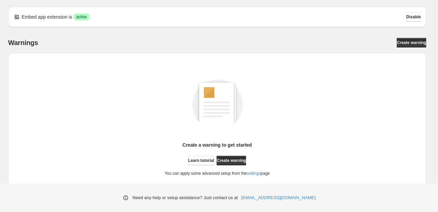 Image resolution: width=438 pixels, height=212 pixels. What do you see at coordinates (201, 160) in the screenshot?
I see `span: Learn tutorial` at bounding box center [201, 160].